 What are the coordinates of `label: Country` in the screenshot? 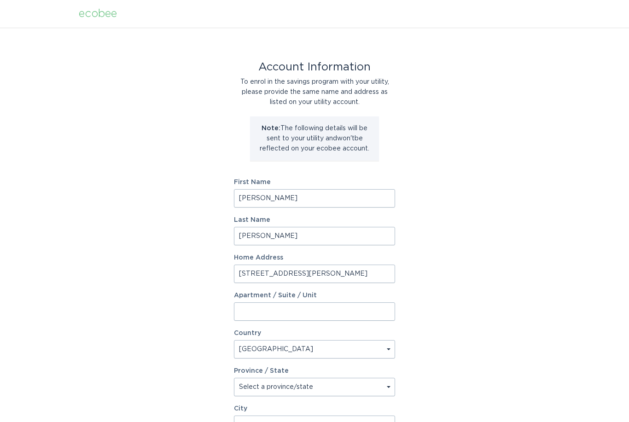 It's located at (247, 333).